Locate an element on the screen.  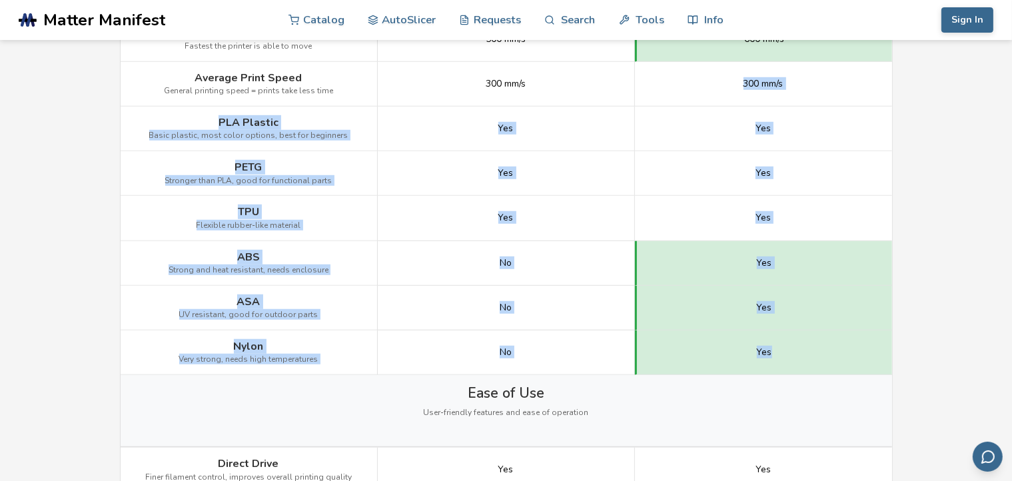
span: Direct Drive is located at coordinates (248, 464).